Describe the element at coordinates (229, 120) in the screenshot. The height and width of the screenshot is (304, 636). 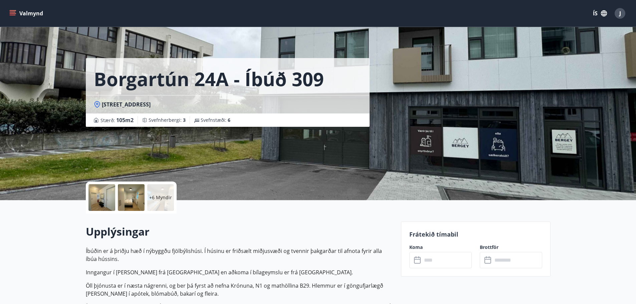
I see `span: 6` at that location.